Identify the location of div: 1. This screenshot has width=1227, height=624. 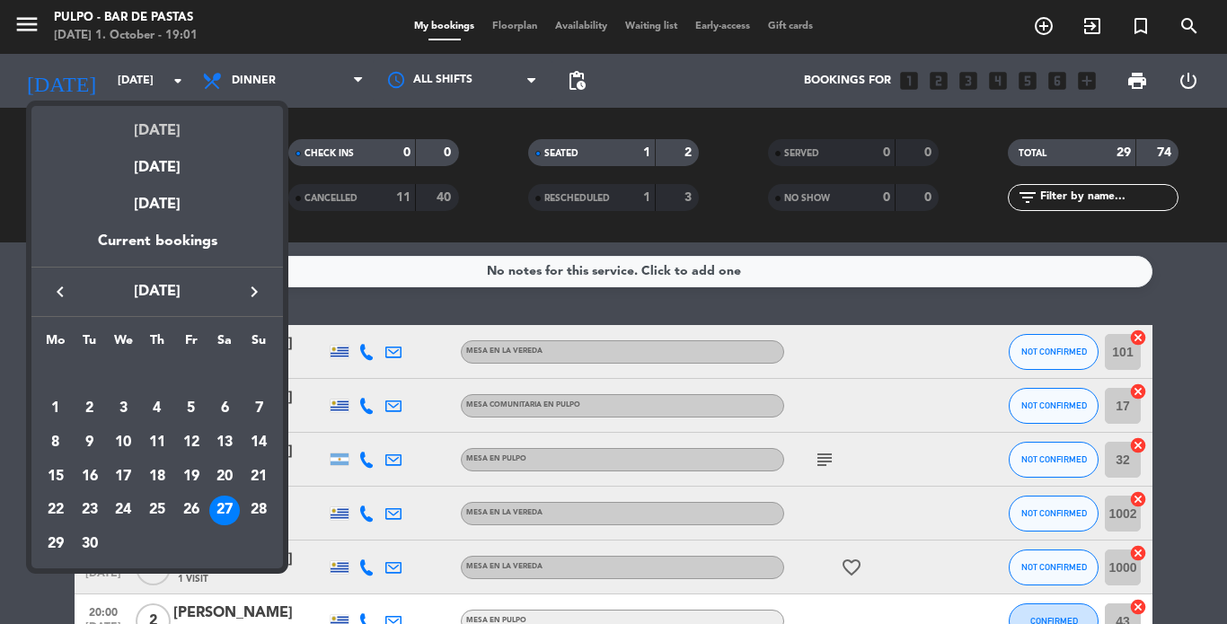
(56, 409).